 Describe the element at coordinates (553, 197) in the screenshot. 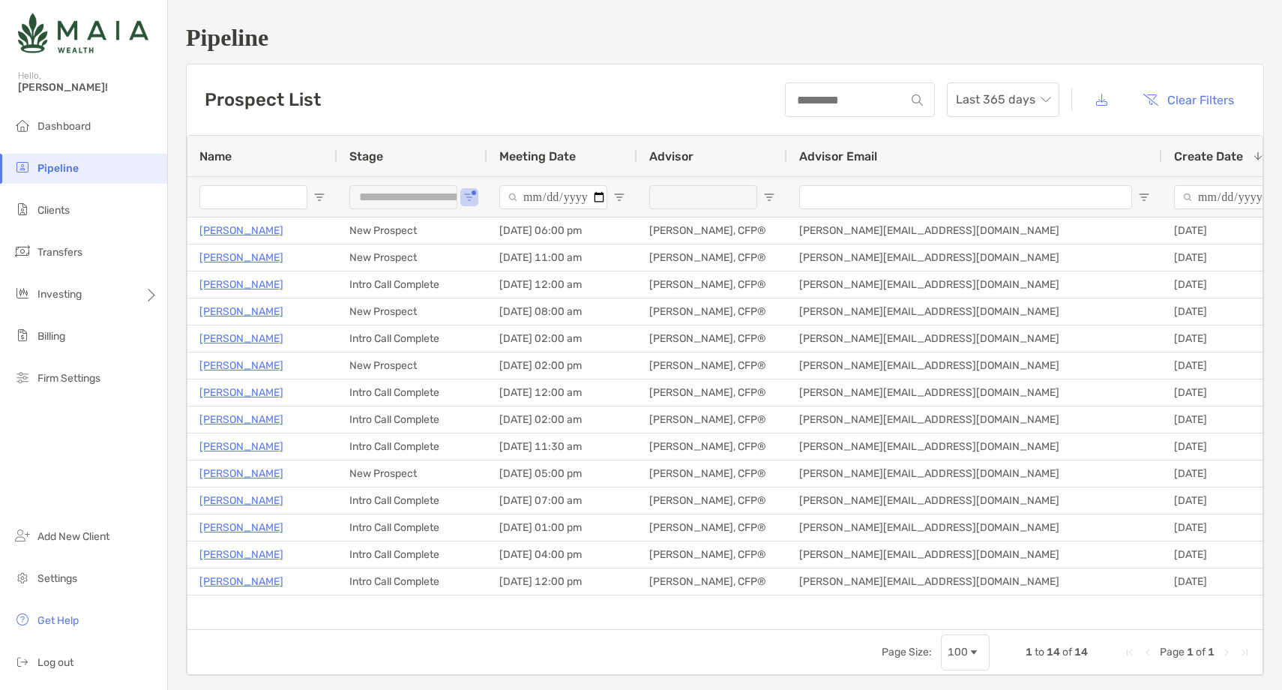

I see `input: Meeting Date Filter Input` at that location.